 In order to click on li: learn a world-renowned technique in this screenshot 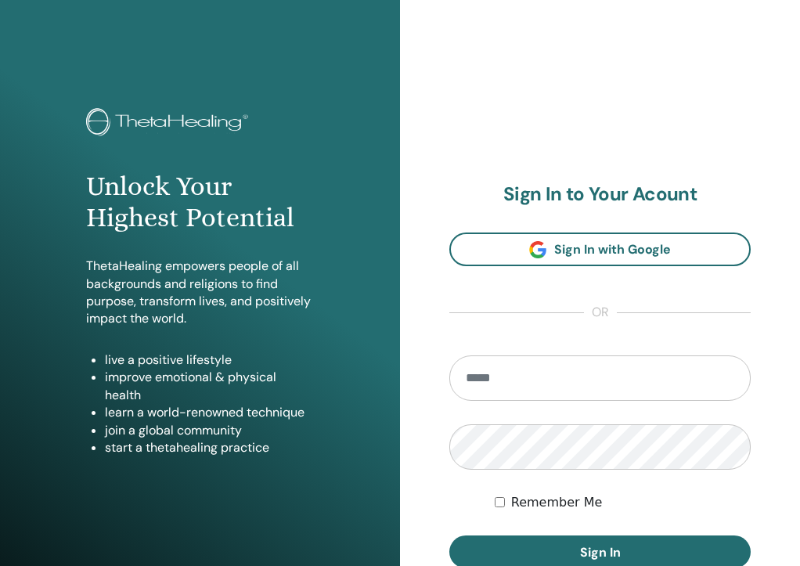, I will do `click(209, 413)`.